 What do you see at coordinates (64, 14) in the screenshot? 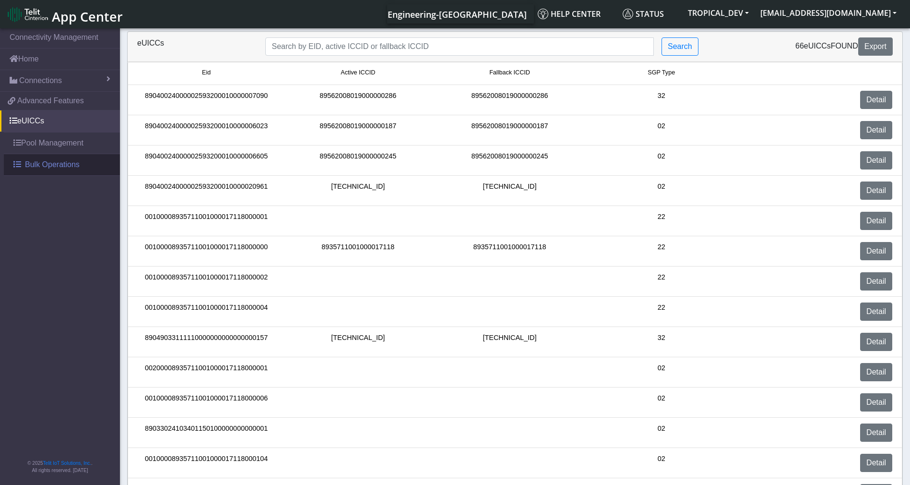
I see `a: App Center` at bounding box center [64, 14].